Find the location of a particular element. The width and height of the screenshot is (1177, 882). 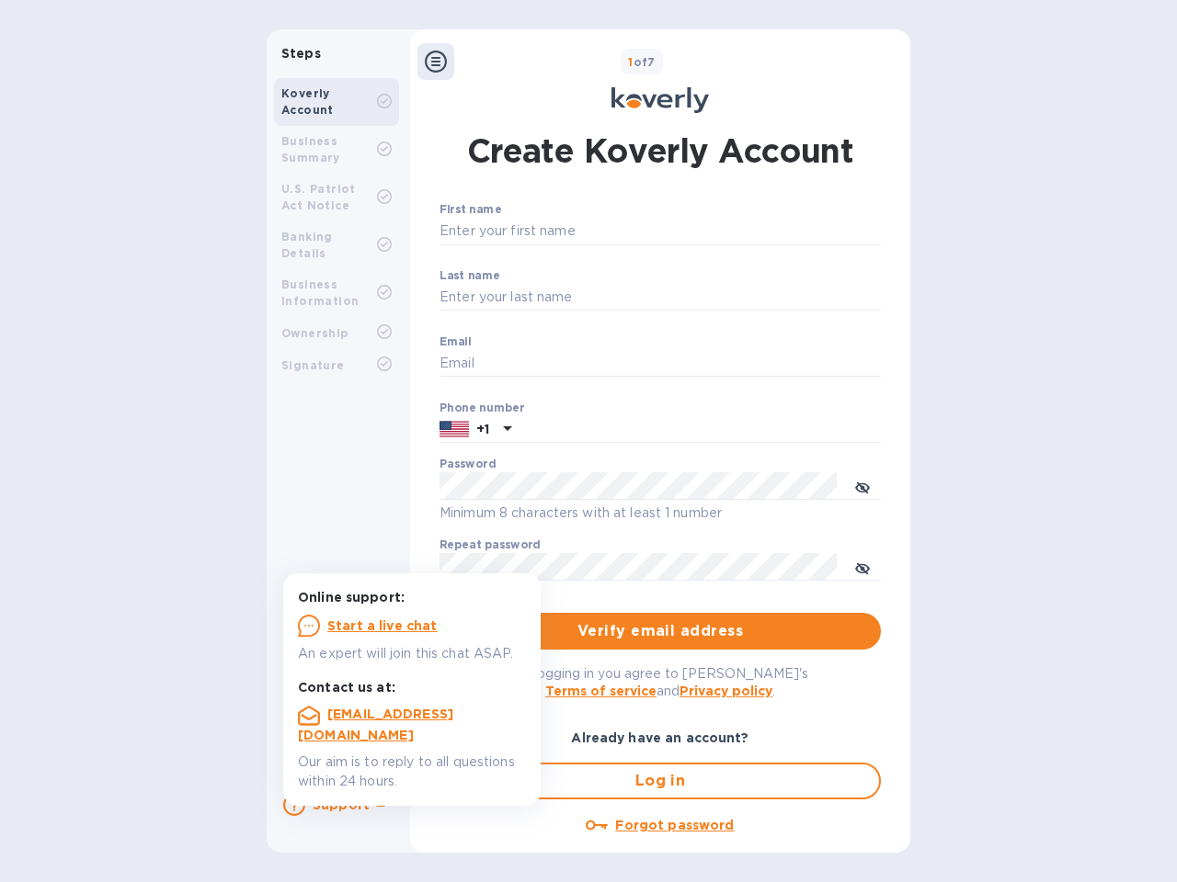

label: Last name is located at coordinates (470, 276).